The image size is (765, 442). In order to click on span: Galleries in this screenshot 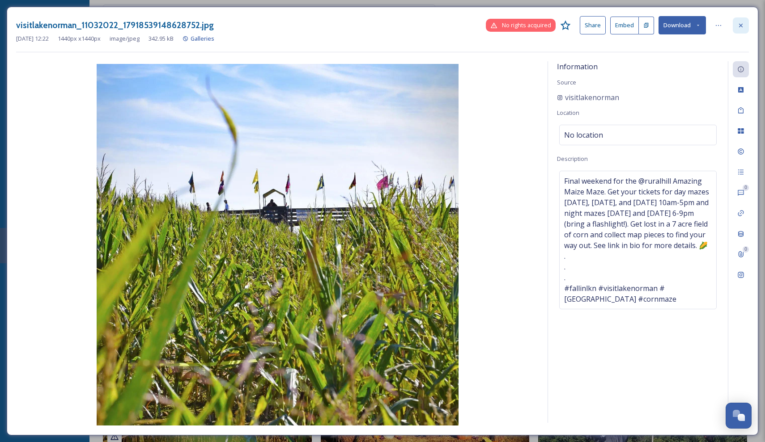, I will do `click(202, 38)`.